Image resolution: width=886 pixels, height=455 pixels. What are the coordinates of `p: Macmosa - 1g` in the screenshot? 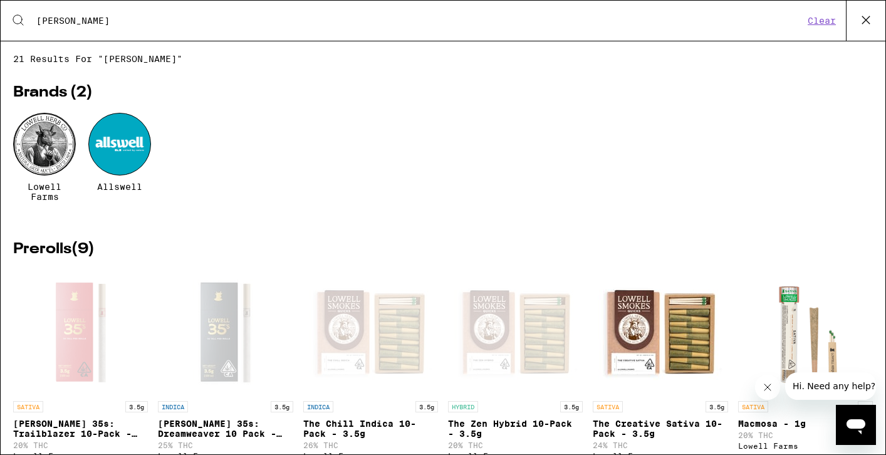 It's located at (805, 424).